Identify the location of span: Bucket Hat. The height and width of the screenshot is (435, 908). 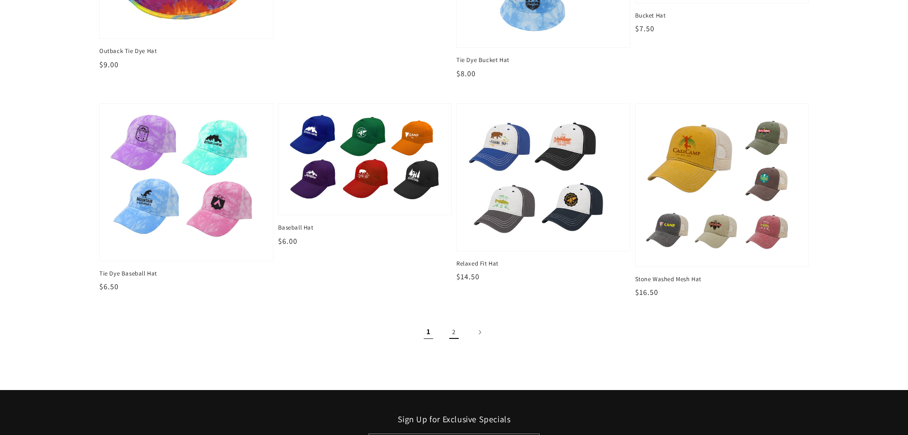
(722, 16).